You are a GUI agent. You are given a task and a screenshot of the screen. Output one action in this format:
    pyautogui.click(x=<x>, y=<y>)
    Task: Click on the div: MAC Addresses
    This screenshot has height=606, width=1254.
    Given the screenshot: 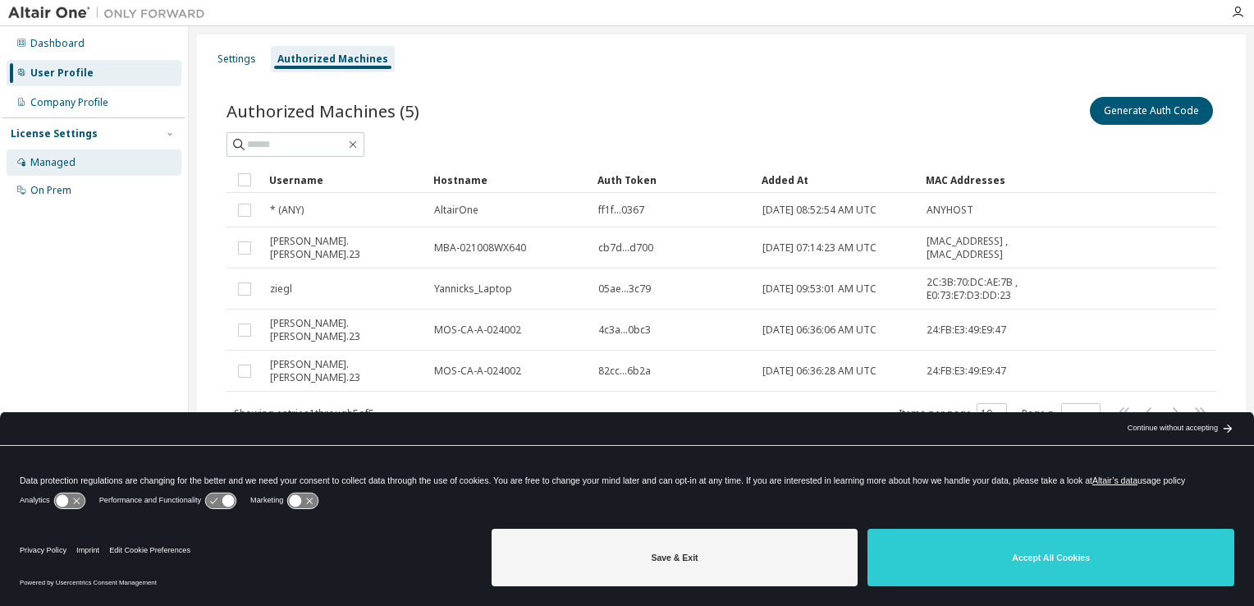 What is the action you would take?
    pyautogui.click(x=985, y=180)
    